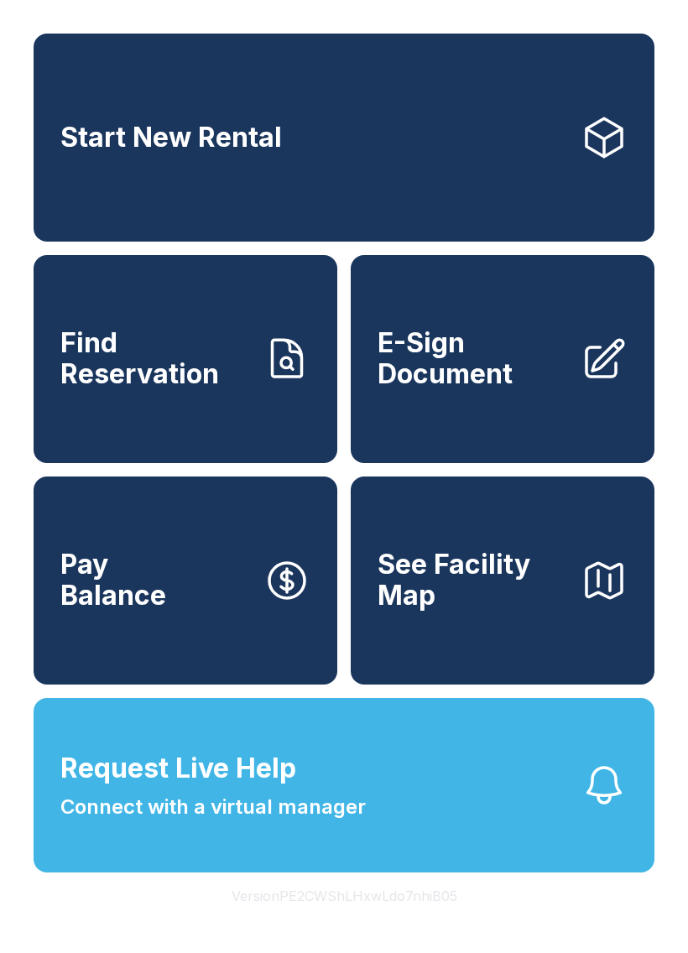 This screenshot has height=953, width=688. Describe the element at coordinates (473, 580) in the screenshot. I see `span: See Facility Map` at that location.